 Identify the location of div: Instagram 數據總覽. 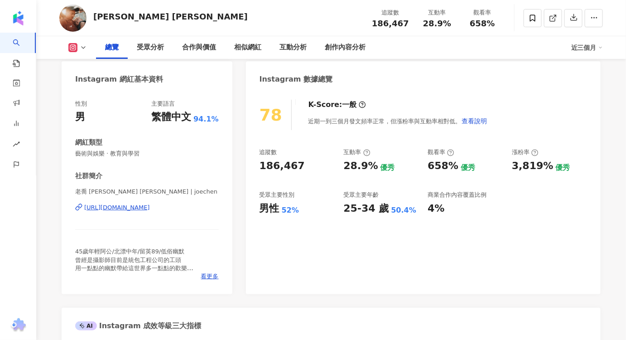
(296, 79).